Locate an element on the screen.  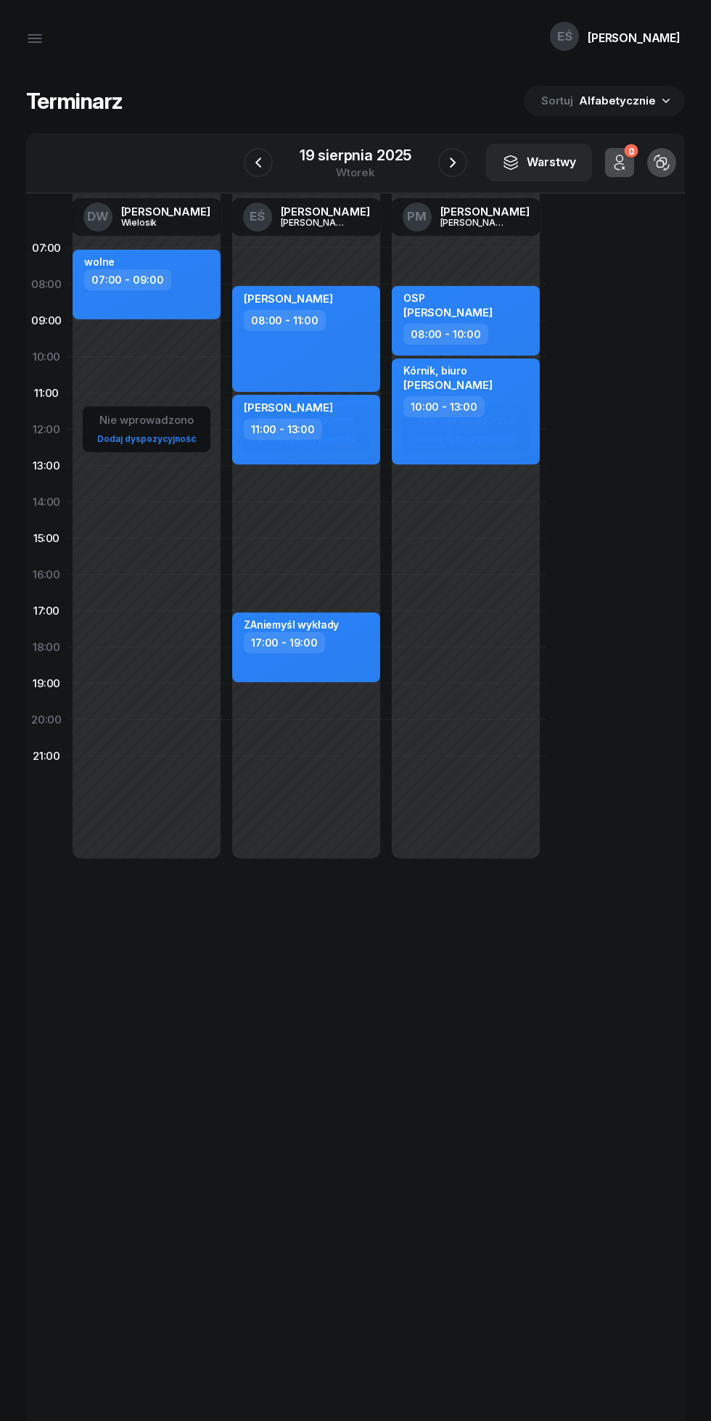
div: 08:00 - 11:00 is located at coordinates (284, 320).